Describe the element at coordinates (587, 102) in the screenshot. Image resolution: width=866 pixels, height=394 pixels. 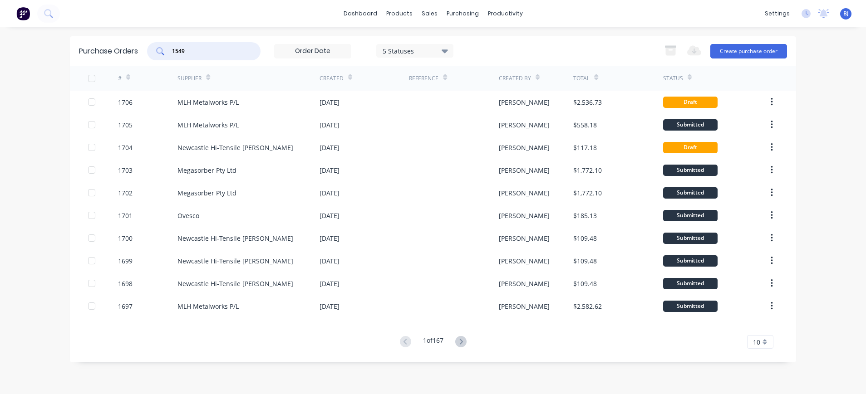
I see `div: $2,536.73` at that location.